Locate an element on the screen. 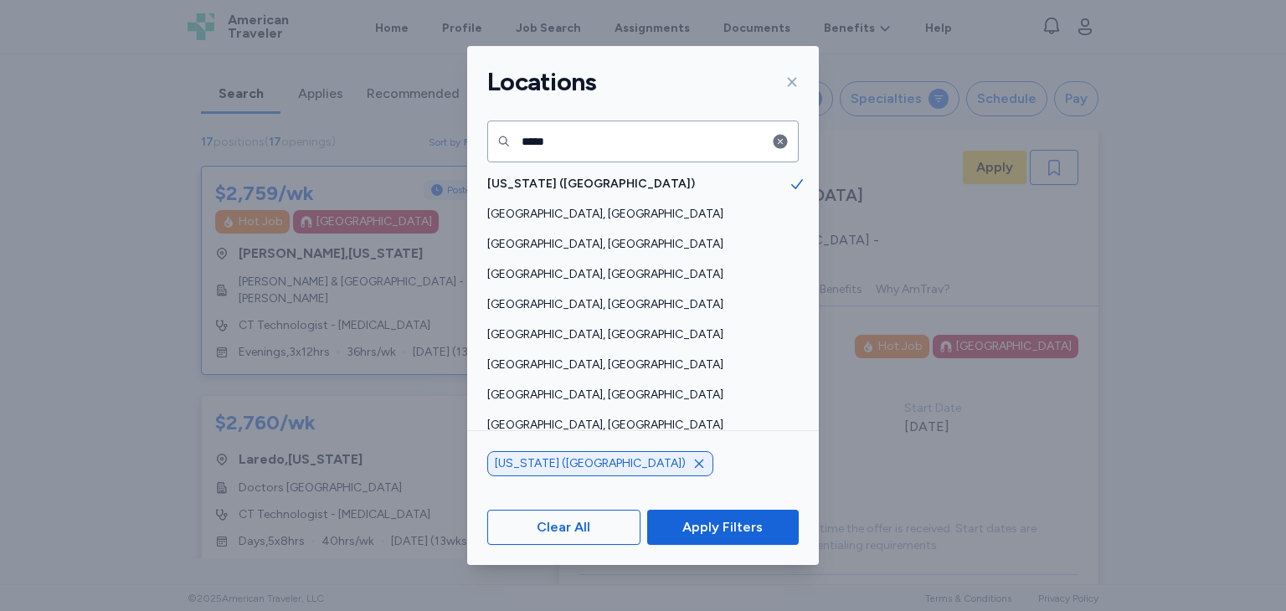 The height and width of the screenshot is (611, 1286). button: Clear All is located at coordinates (564, 528).